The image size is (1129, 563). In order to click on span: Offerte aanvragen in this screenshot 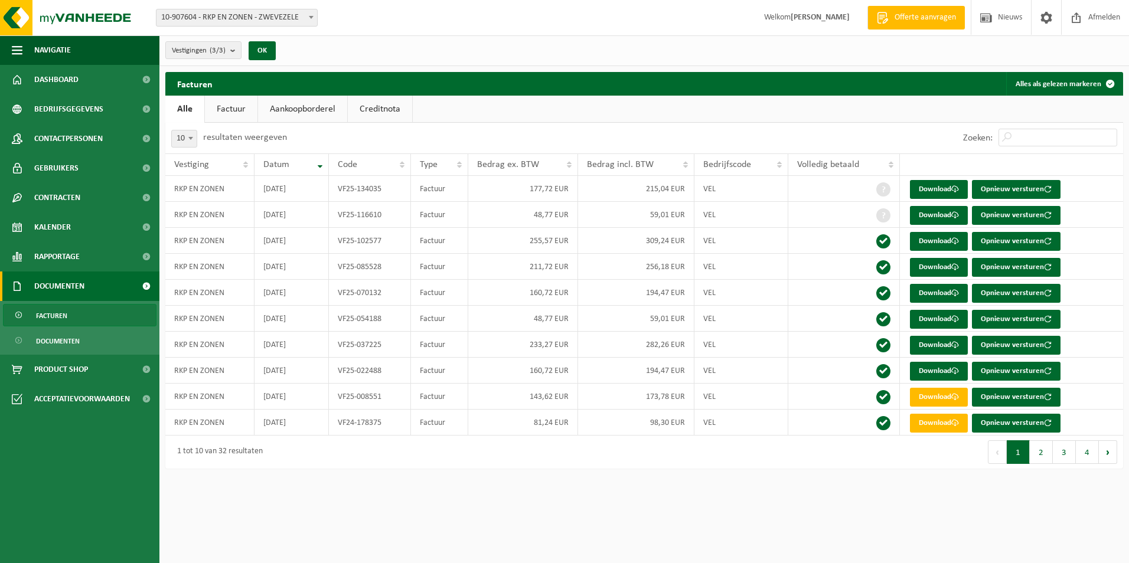, I will do `click(925, 18)`.